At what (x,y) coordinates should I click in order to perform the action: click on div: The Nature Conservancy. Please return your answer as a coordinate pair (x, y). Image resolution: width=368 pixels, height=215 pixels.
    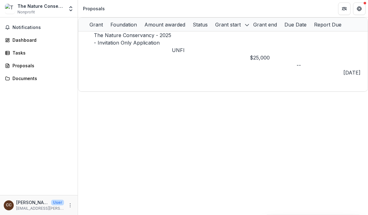
    Looking at the image, I should click on (41, 6).